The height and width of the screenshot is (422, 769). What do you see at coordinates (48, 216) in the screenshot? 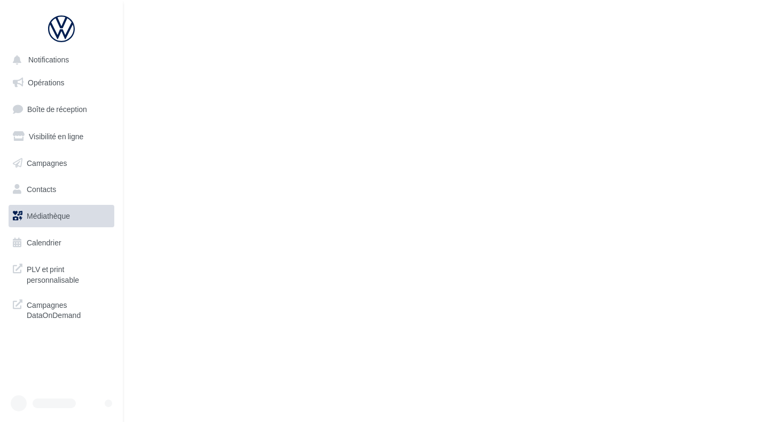
I see `span: Médiathèque` at bounding box center [48, 216].